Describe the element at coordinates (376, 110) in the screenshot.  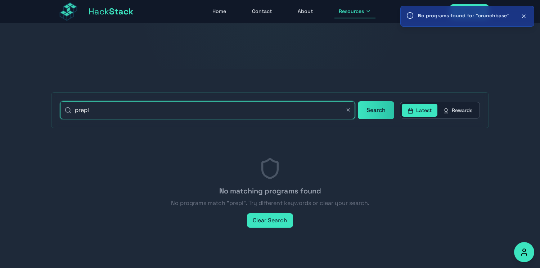
I see `button: Search` at that location.